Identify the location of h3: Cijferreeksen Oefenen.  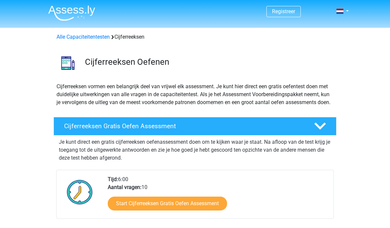
(208, 62).